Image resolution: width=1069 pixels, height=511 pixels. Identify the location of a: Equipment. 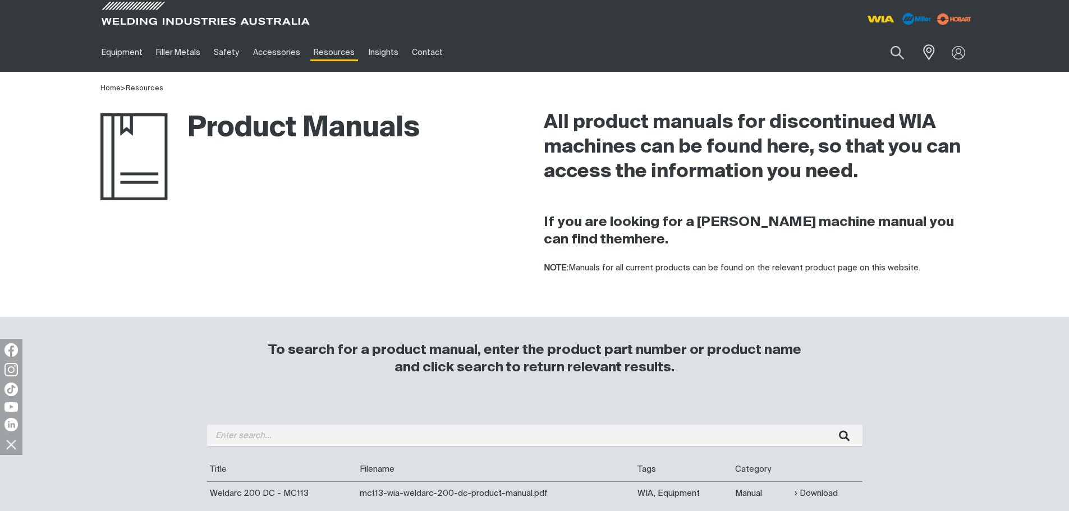
(122, 52).